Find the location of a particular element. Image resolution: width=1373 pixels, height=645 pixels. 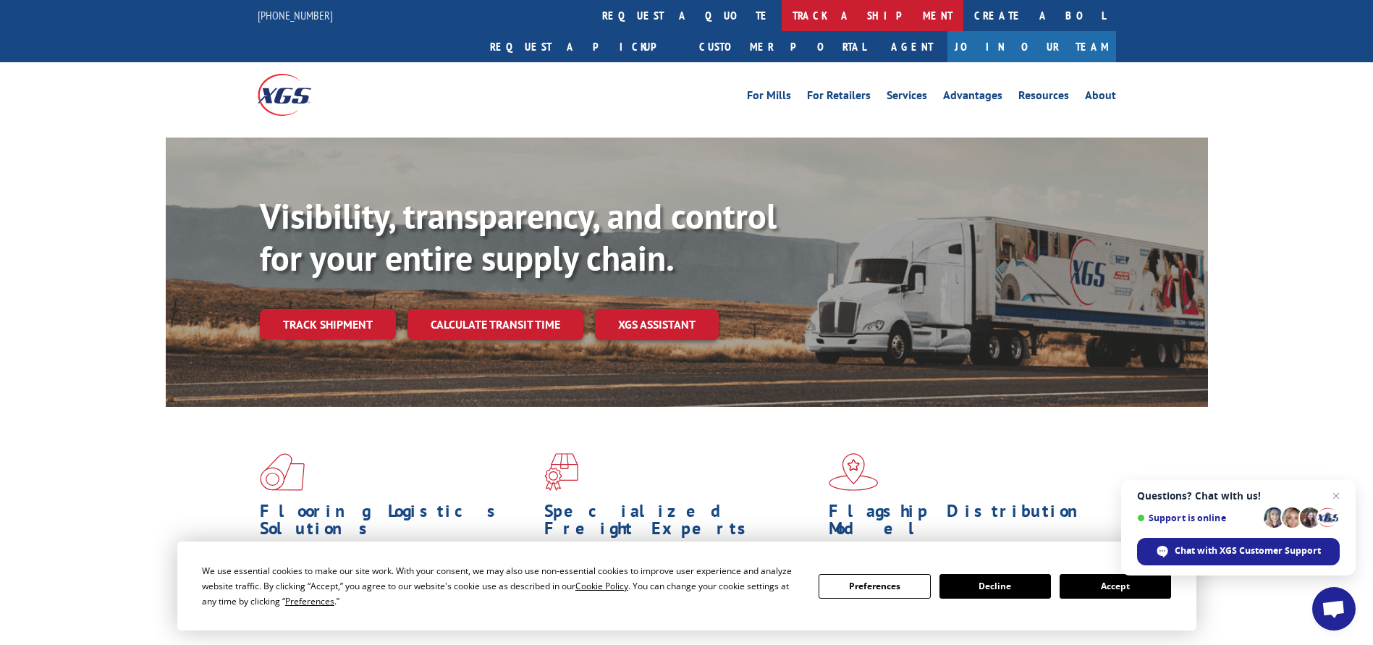

div: Open chat is located at coordinates (1334, 609).